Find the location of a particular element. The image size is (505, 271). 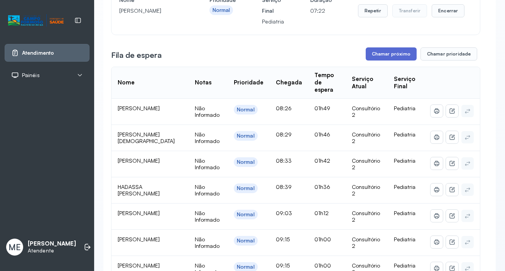

div: Chegada is located at coordinates (289, 83).